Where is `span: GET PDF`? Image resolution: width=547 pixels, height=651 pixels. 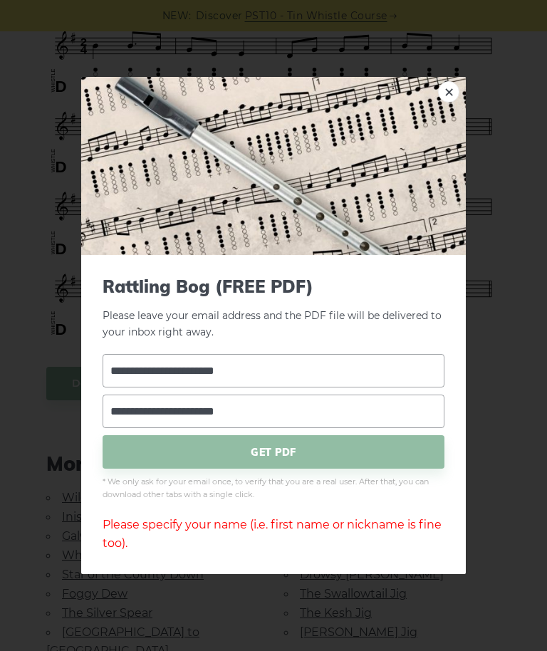
span: GET PDF is located at coordinates (273, 451).